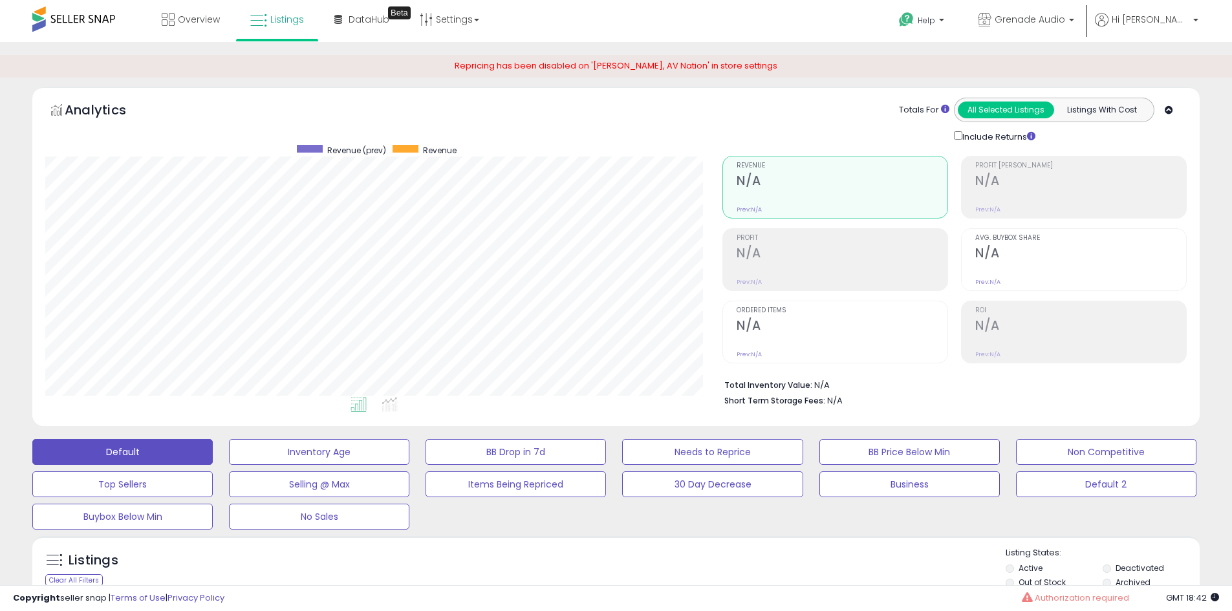  I want to click on b: Total Inventory Value:, so click(768, 385).